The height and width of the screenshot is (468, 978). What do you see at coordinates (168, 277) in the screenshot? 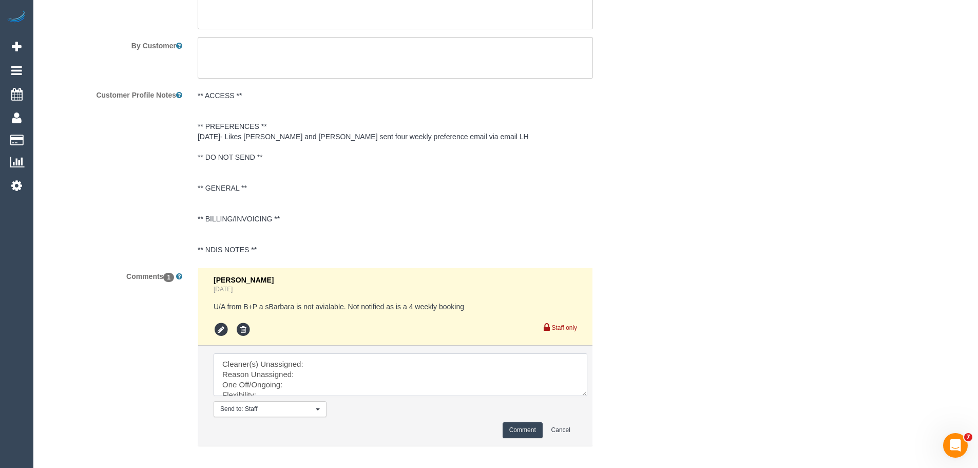
I see `span: 1` at bounding box center [168, 277].